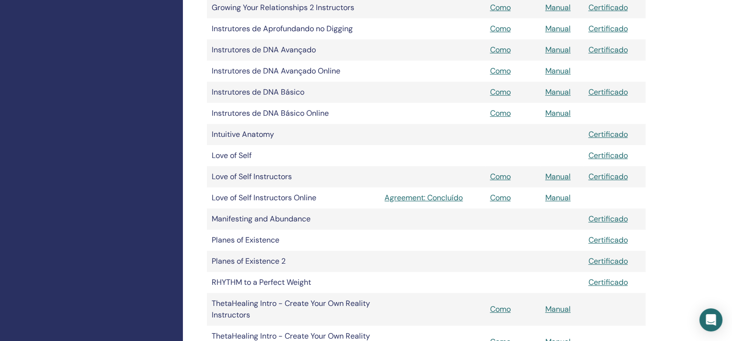 This screenshot has width=732, height=341. What do you see at coordinates (293, 71) in the screenshot?
I see `td: Instrutores de DNA Avançado Online` at bounding box center [293, 71].